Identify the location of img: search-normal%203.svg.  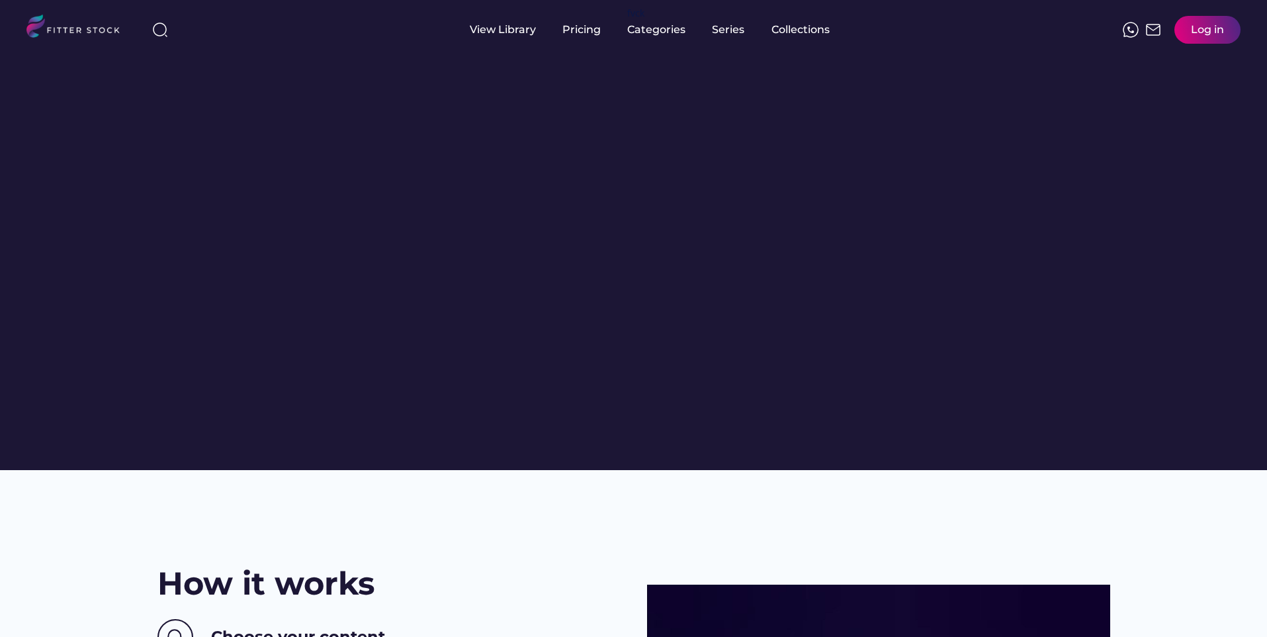
(160, 30).